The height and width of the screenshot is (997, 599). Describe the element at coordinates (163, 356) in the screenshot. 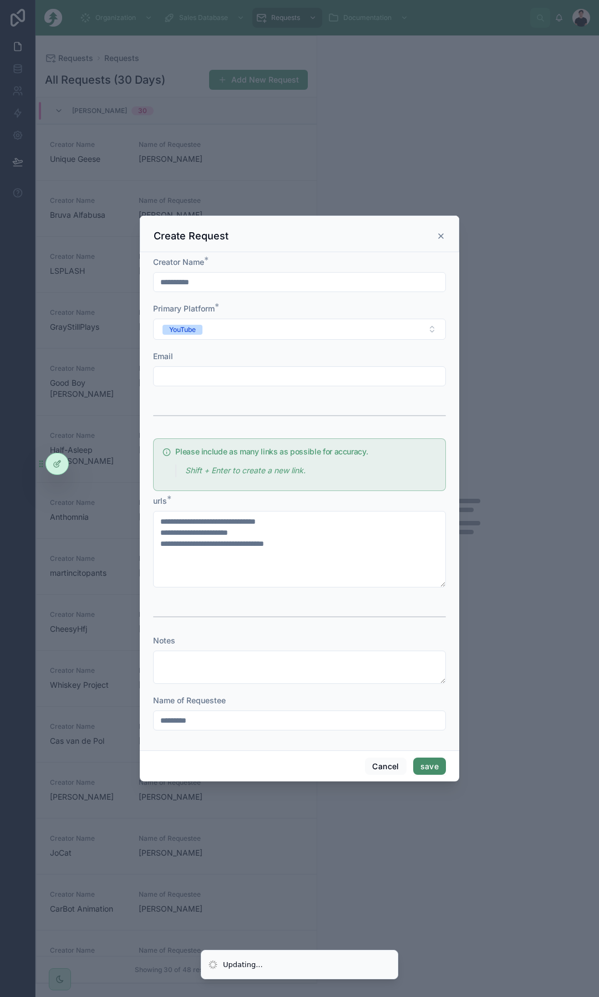

I see `span: Email` at that location.